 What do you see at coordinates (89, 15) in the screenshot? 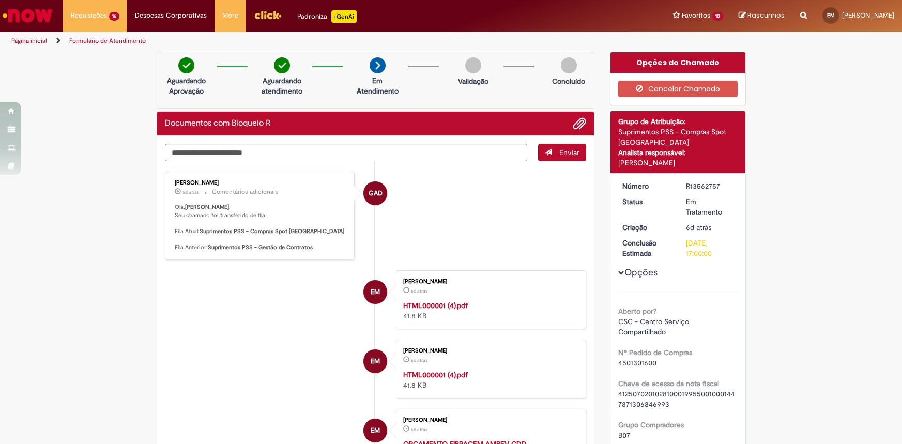
I see `span: Requisições` at bounding box center [89, 15].